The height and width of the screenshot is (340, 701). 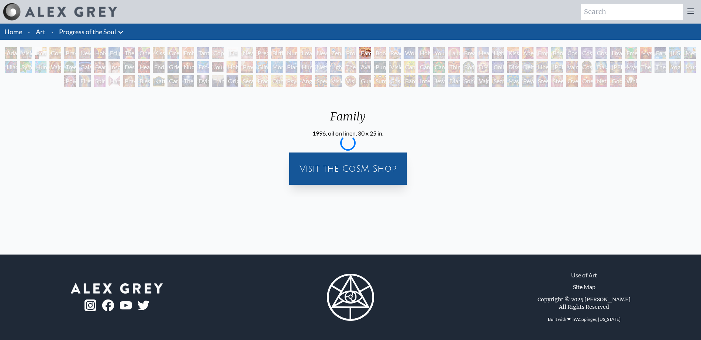 What do you see at coordinates (13, 32) in the screenshot?
I see `a: Home` at bounding box center [13, 32].